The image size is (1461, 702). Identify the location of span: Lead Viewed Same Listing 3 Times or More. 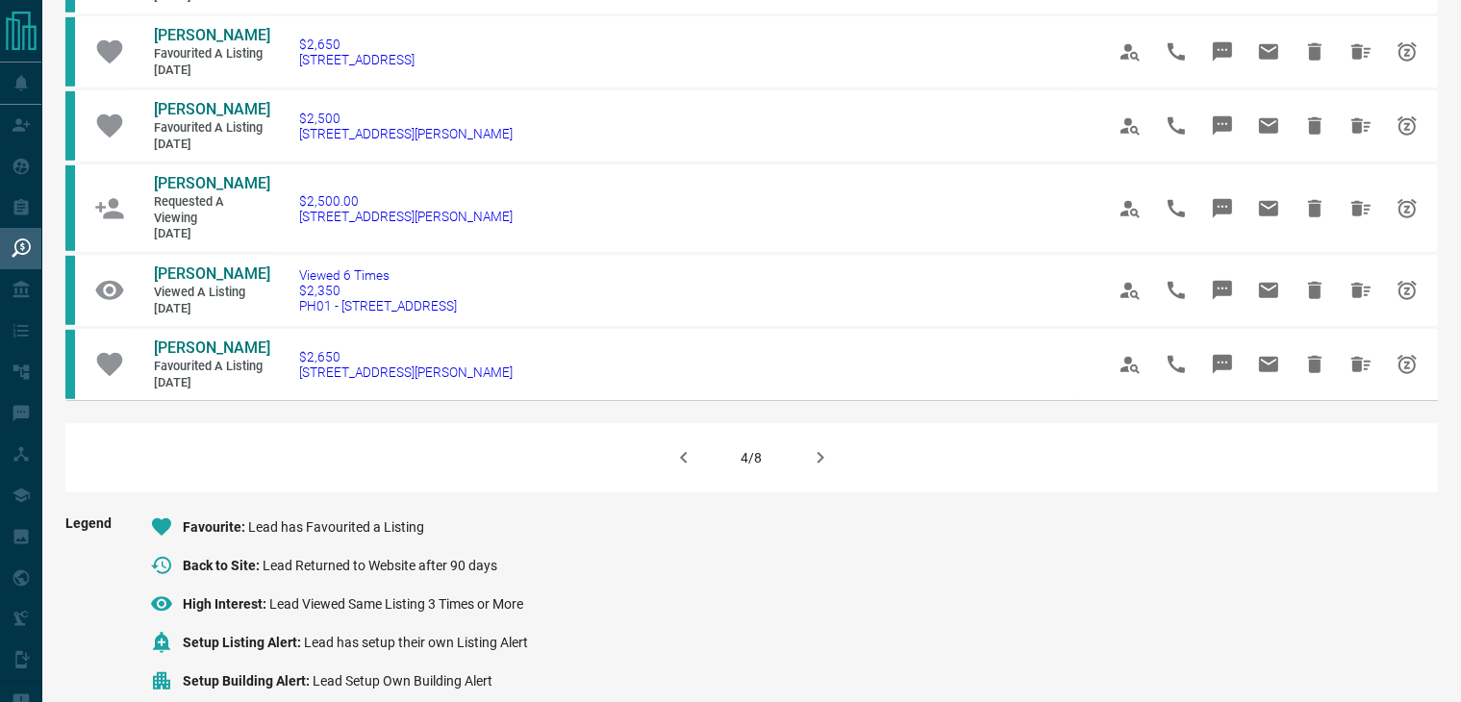
(396, 604).